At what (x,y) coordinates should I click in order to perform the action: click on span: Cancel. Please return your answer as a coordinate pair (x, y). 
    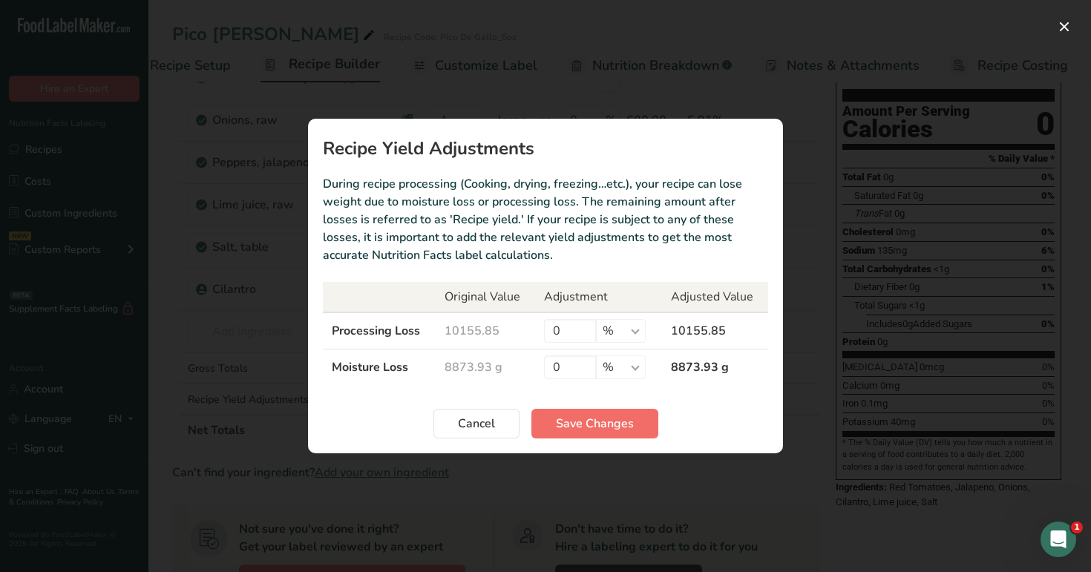
    Looking at the image, I should click on (476, 424).